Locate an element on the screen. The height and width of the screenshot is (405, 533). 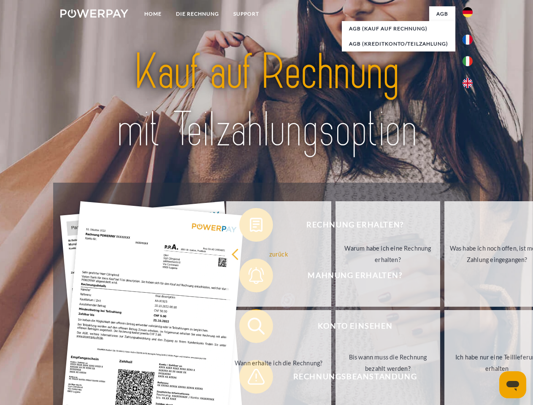
a: DIE RECHNUNG is located at coordinates (198, 14).